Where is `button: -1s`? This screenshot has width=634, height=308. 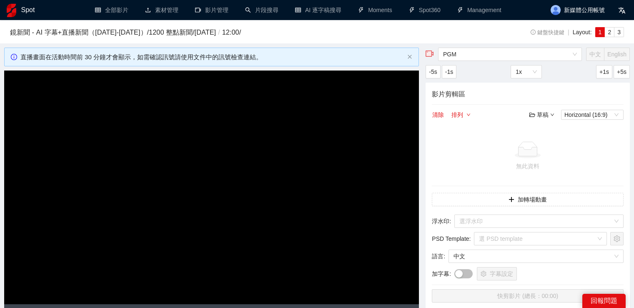 button: -1s is located at coordinates (449, 72).